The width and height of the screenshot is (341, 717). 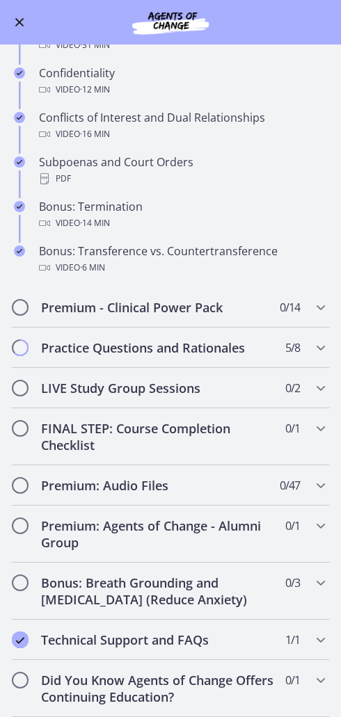 What do you see at coordinates (157, 348) in the screenshot?
I see `h2: Practice Questions and Rationales` at bounding box center [157, 348].